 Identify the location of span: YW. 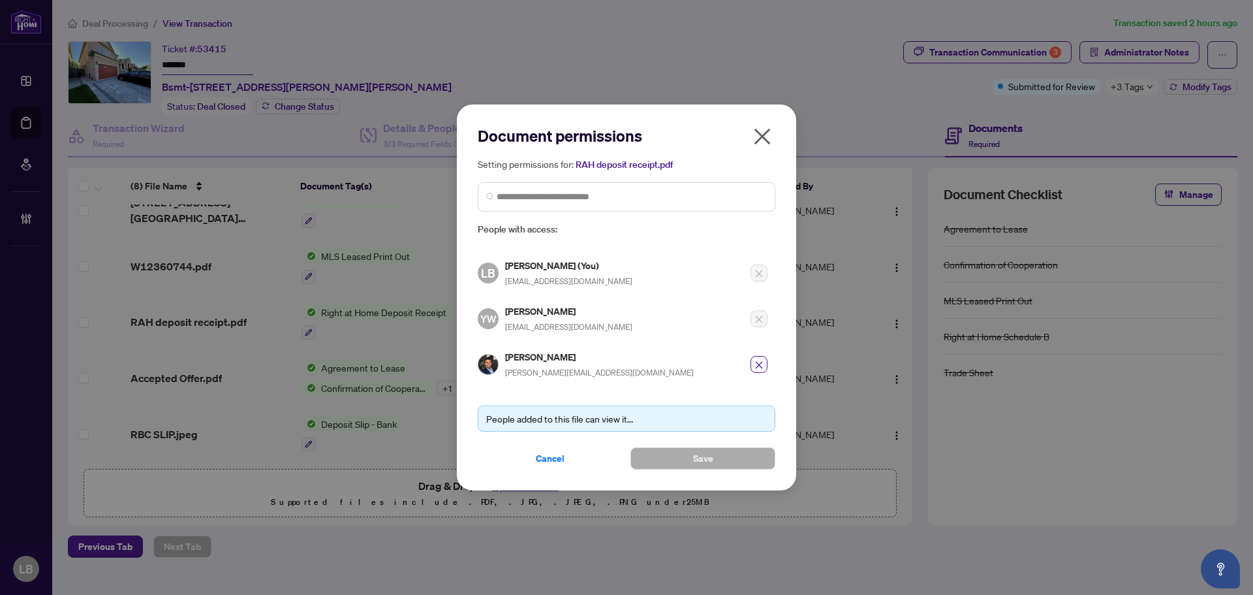
(488, 318).